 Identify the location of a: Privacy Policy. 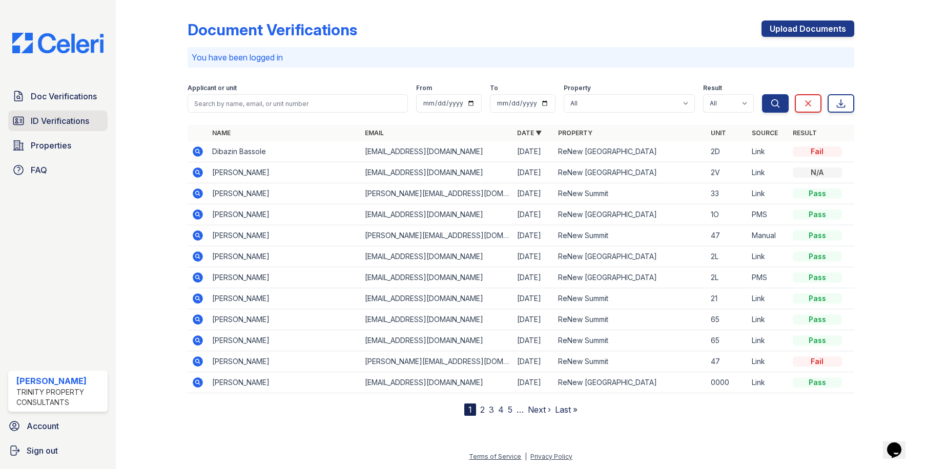
(551, 457).